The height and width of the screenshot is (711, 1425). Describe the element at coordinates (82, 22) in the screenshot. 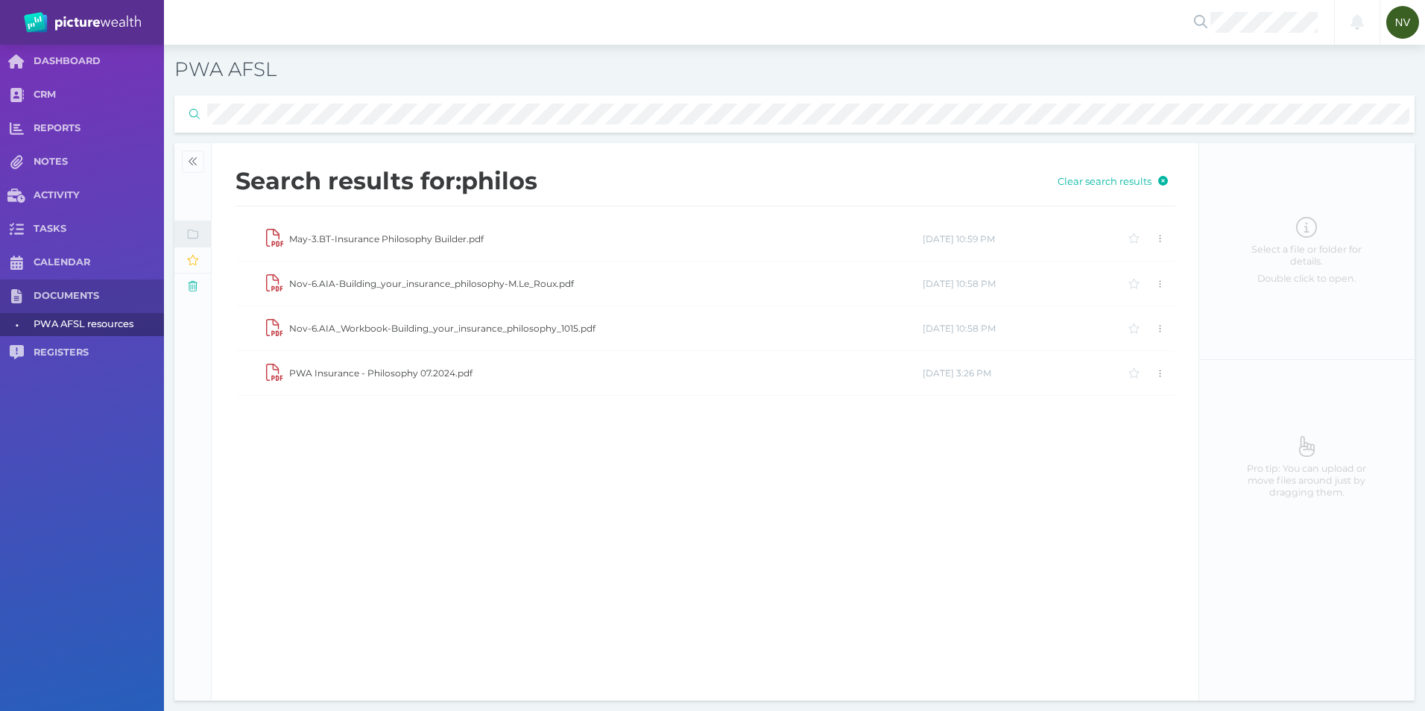

I see `img: PW` at that location.